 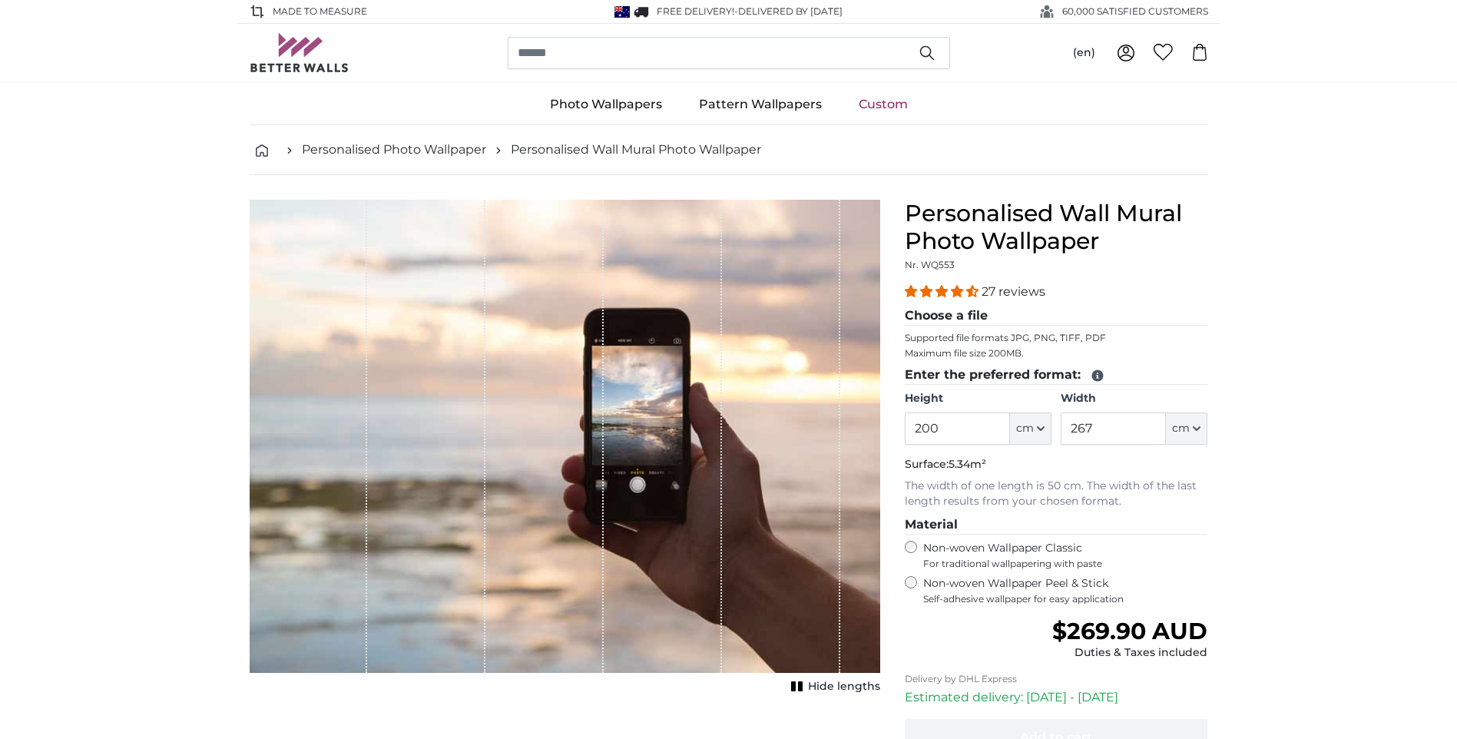 I want to click on button: Hide lengths, so click(x=833, y=687).